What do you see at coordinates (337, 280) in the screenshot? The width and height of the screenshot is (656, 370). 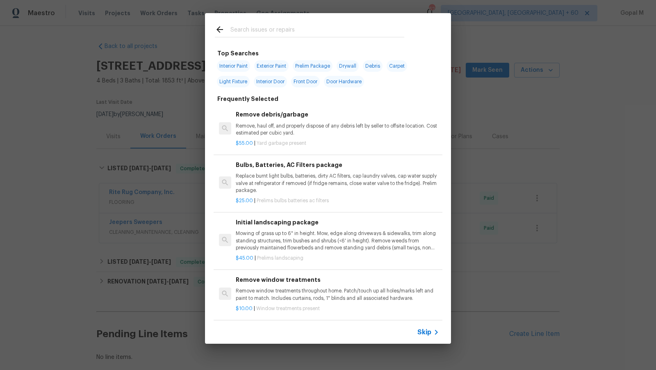 I see `h6: Remove window treatments` at bounding box center [337, 280].